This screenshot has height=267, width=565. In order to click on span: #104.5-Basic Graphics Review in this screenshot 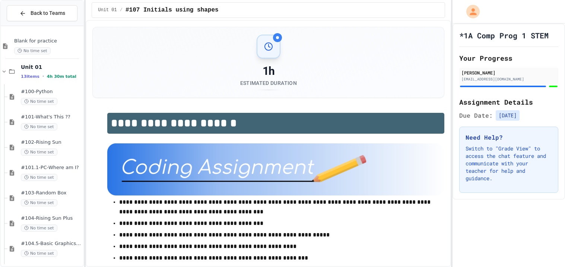, I will do `click(51, 244)`.